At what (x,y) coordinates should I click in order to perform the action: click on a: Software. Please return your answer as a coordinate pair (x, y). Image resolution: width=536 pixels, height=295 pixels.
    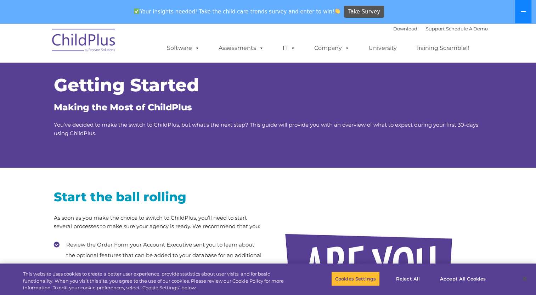
    Looking at the image, I should click on (183, 48).